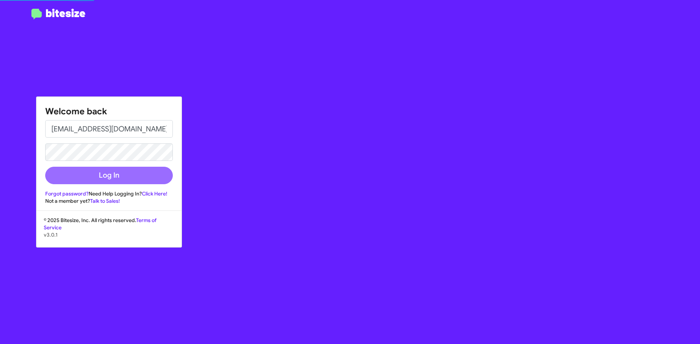 This screenshot has width=700, height=344. What do you see at coordinates (109, 129) in the screenshot?
I see `input: Email address` at bounding box center [109, 129].